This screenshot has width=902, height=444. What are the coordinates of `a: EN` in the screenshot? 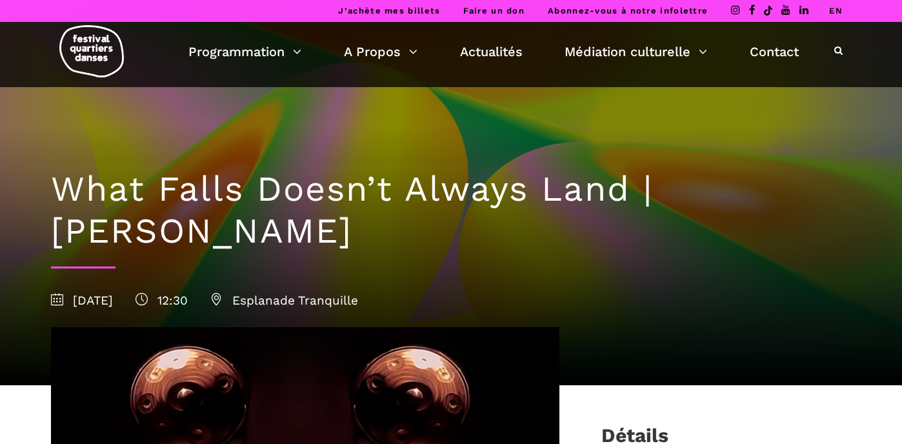 It's located at (835, 10).